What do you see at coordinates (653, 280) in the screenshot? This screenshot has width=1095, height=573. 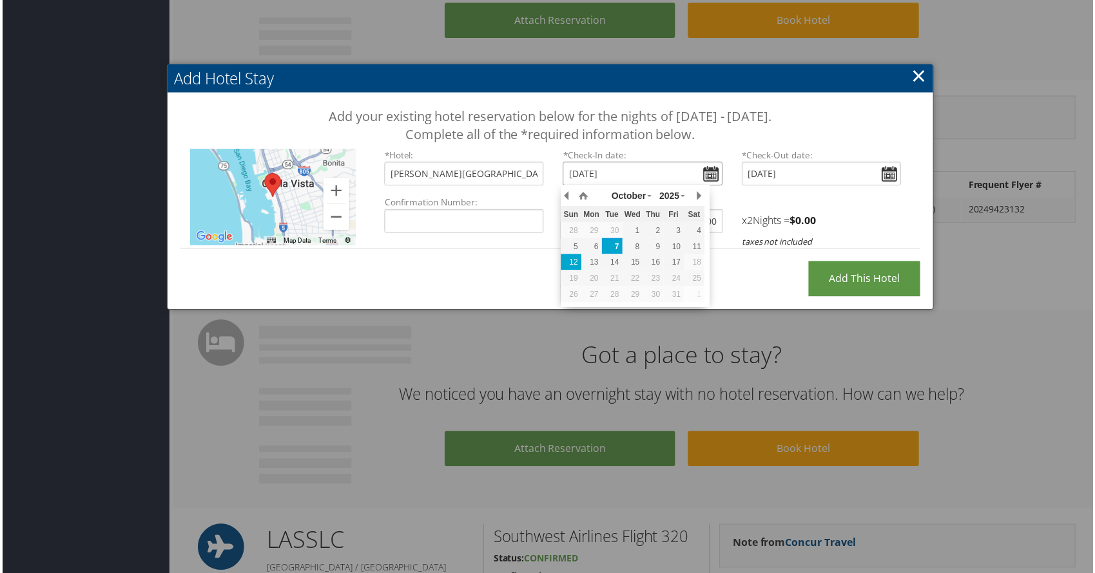 I see `div: 23` at bounding box center [653, 280].